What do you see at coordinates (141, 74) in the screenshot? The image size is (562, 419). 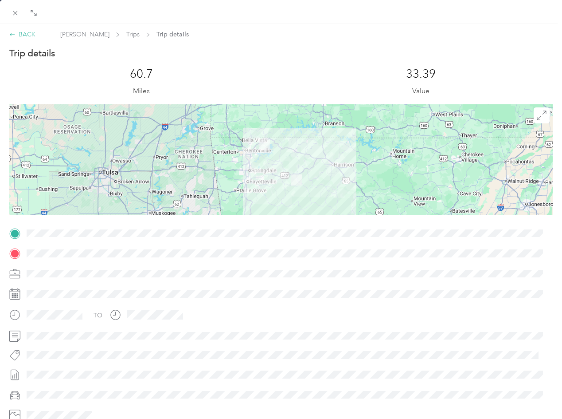 I see `p: 60.7` at bounding box center [141, 74].